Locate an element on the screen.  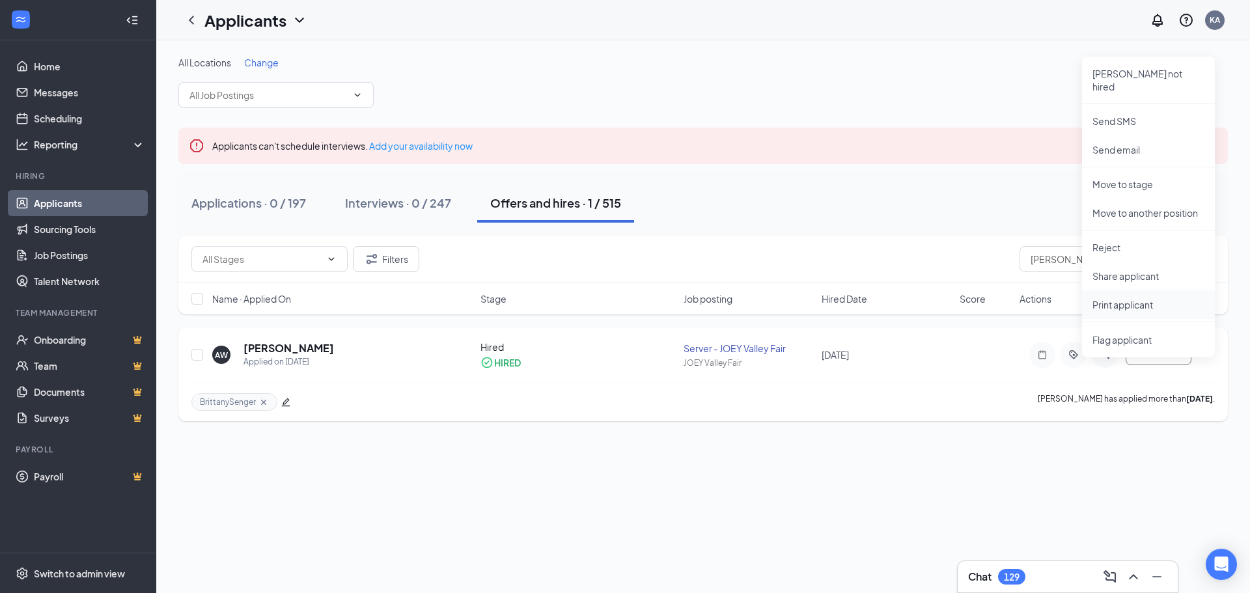
span: Hired Date is located at coordinates (844, 299).